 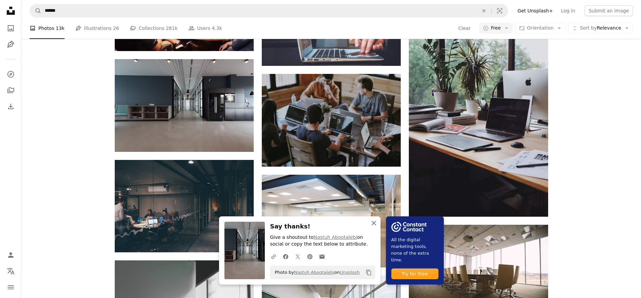 I want to click on button: Free, so click(x=496, y=28).